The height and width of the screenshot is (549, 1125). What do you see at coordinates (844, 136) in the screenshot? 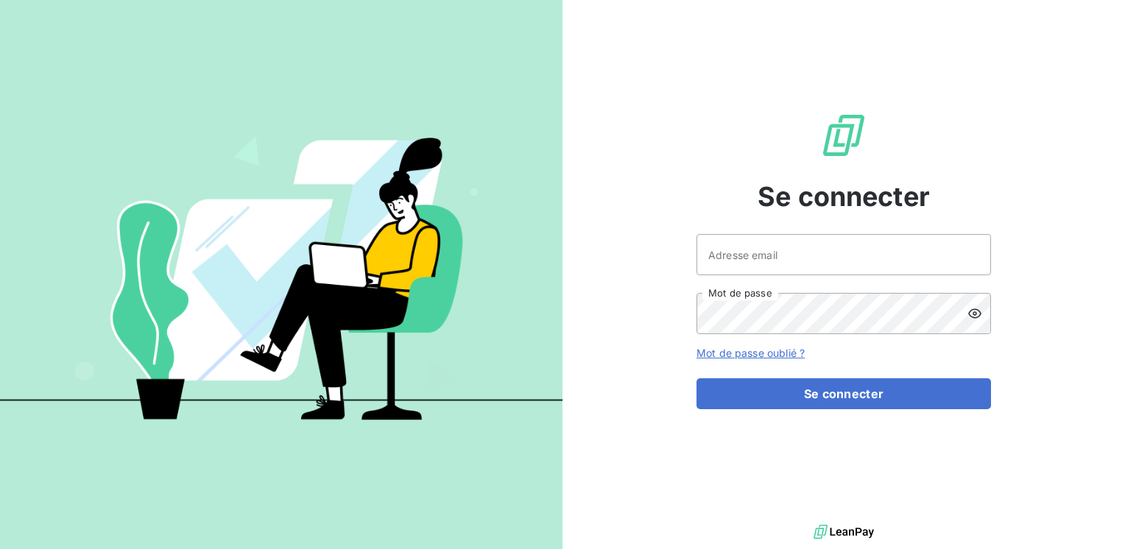
I see `img: Logo LeanPay` at bounding box center [844, 136].